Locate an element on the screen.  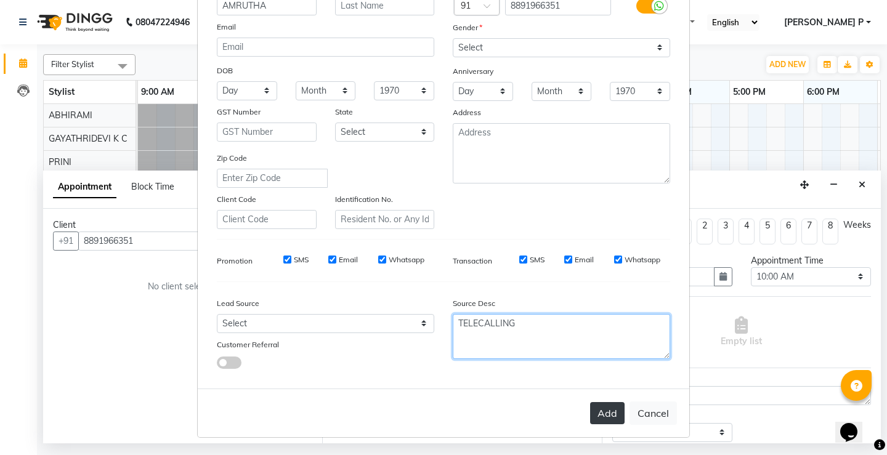
label: Zip Code is located at coordinates (232, 158).